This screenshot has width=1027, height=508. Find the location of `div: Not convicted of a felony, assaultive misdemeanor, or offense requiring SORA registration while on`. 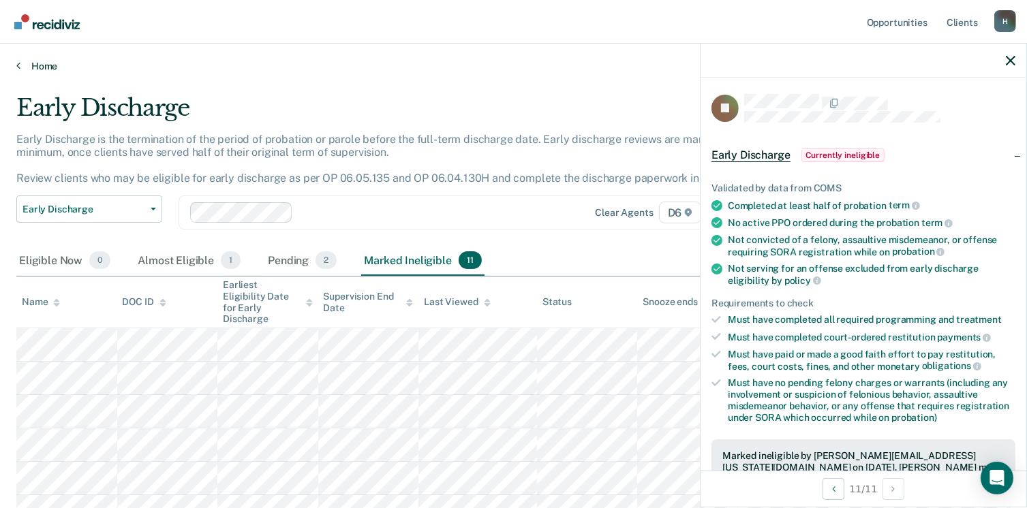

div: Not convicted of a felony, assaultive misdemeanor, or offense requiring SORA registration while on is located at coordinates (871, 246).